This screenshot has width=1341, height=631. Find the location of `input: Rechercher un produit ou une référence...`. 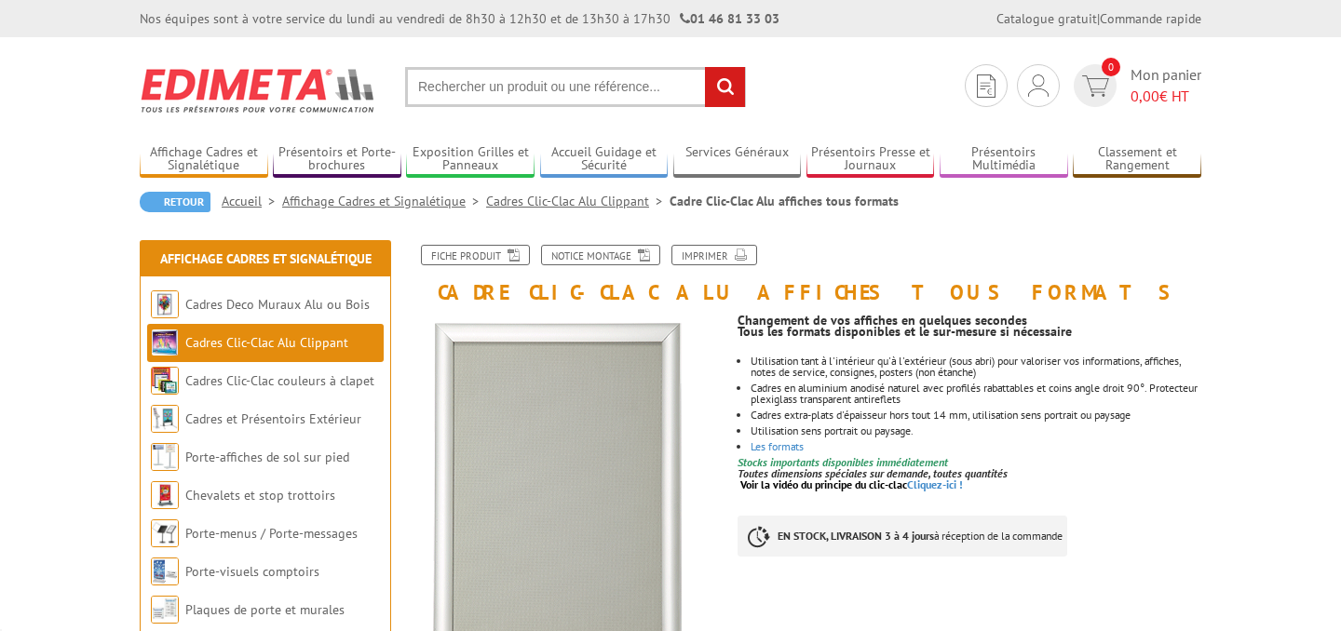

input: Rechercher un produit ou une référence... is located at coordinates (576, 87).